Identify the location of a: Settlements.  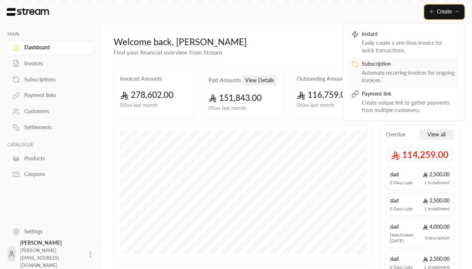
(51, 128).